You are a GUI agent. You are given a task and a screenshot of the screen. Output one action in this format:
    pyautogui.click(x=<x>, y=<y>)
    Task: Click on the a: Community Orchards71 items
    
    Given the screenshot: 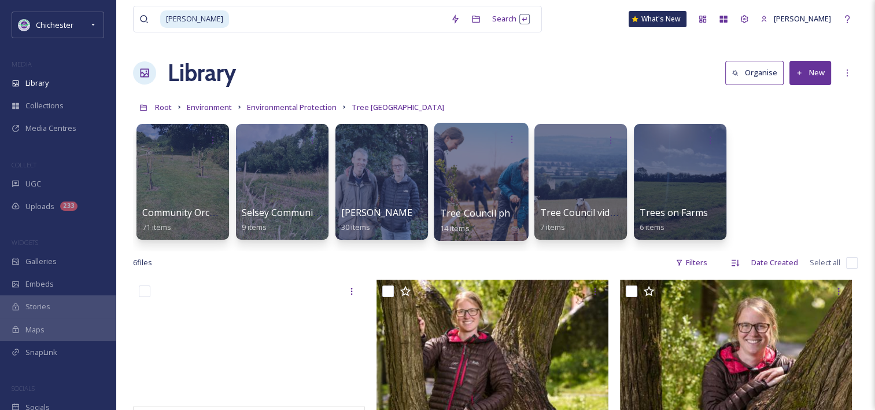 What is the action you would take?
    pyautogui.click(x=188, y=219)
    